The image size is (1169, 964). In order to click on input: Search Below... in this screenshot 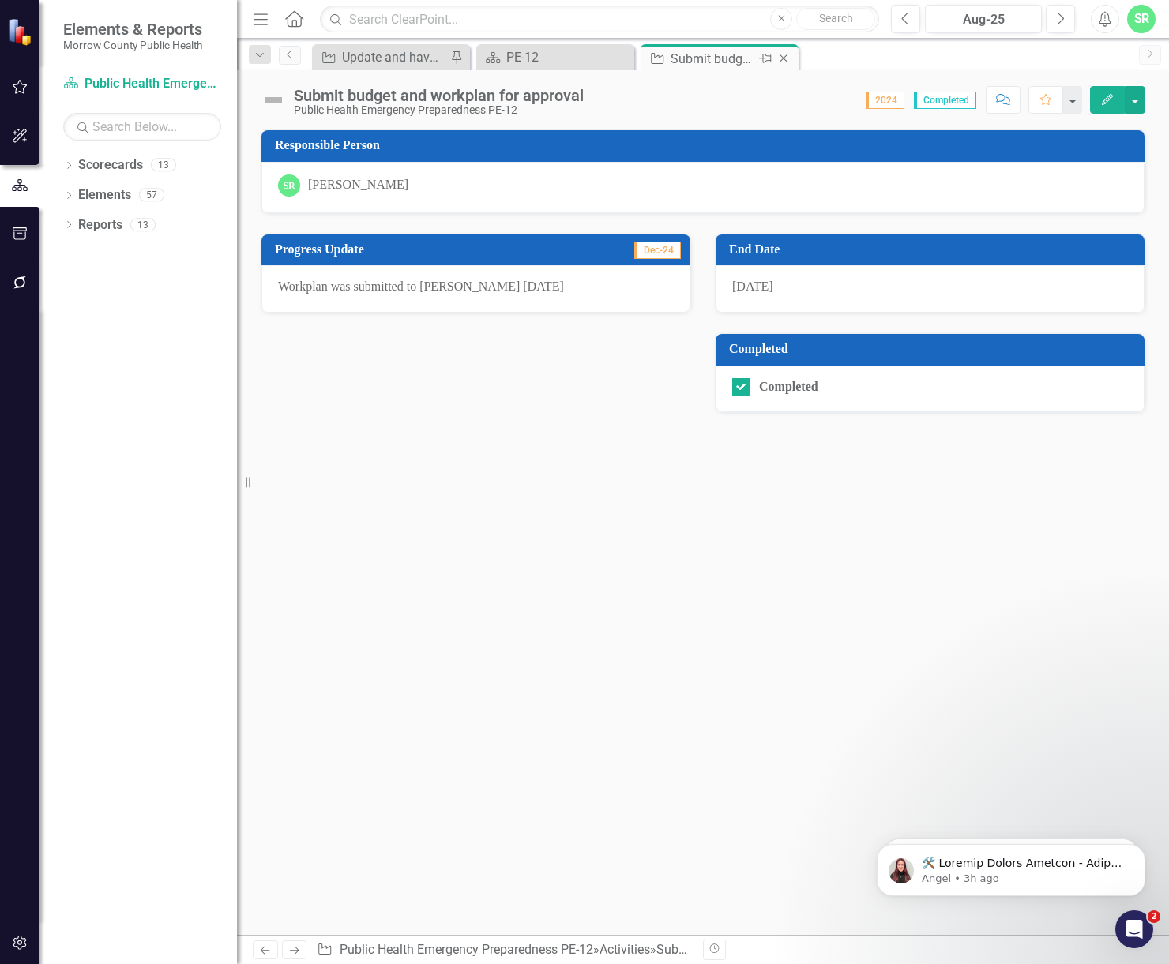, I will do `click(142, 126)`.